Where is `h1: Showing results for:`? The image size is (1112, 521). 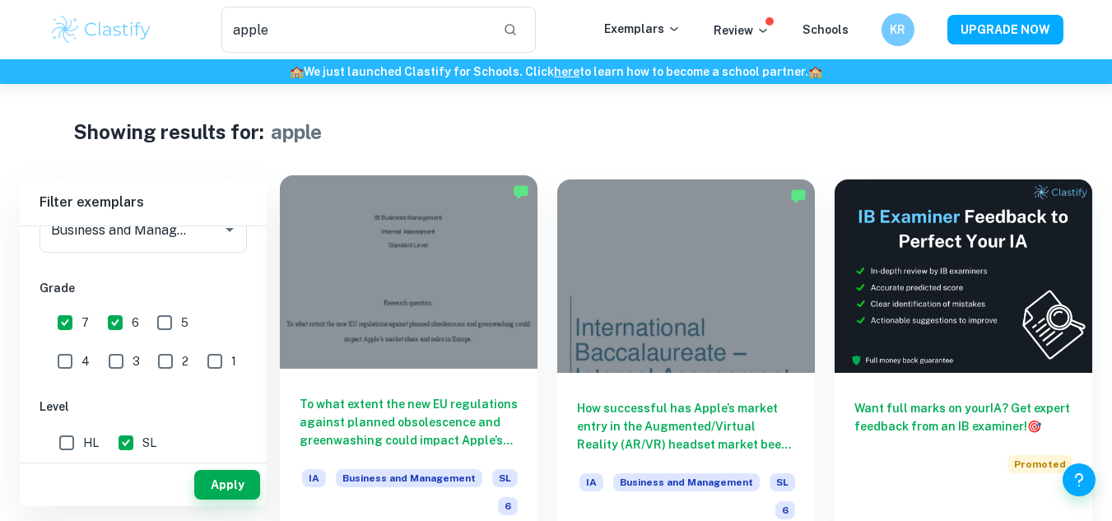
h1: Showing results for: is located at coordinates (169, 132).